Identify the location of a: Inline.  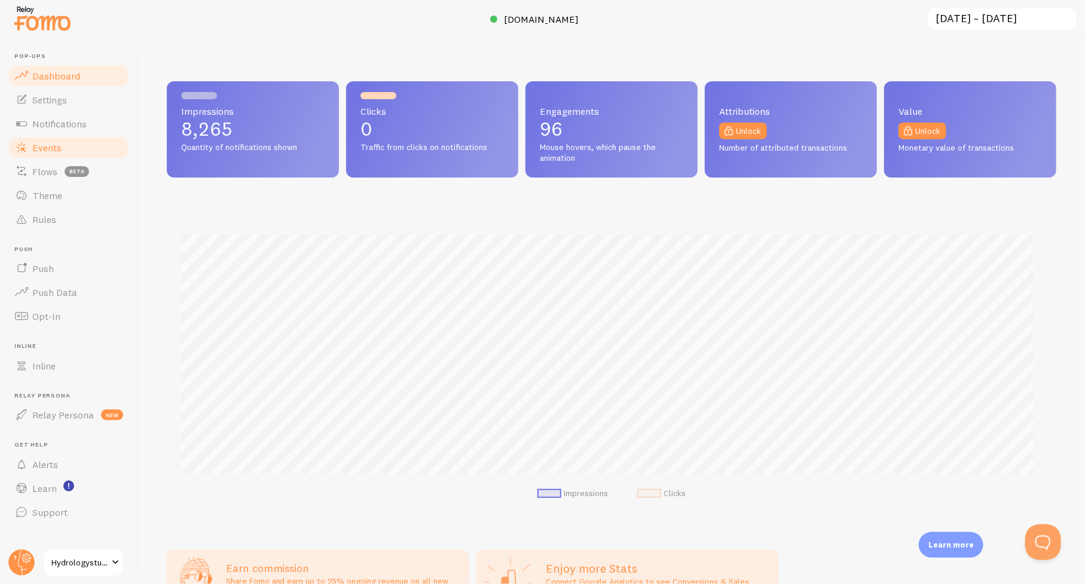
(69, 366).